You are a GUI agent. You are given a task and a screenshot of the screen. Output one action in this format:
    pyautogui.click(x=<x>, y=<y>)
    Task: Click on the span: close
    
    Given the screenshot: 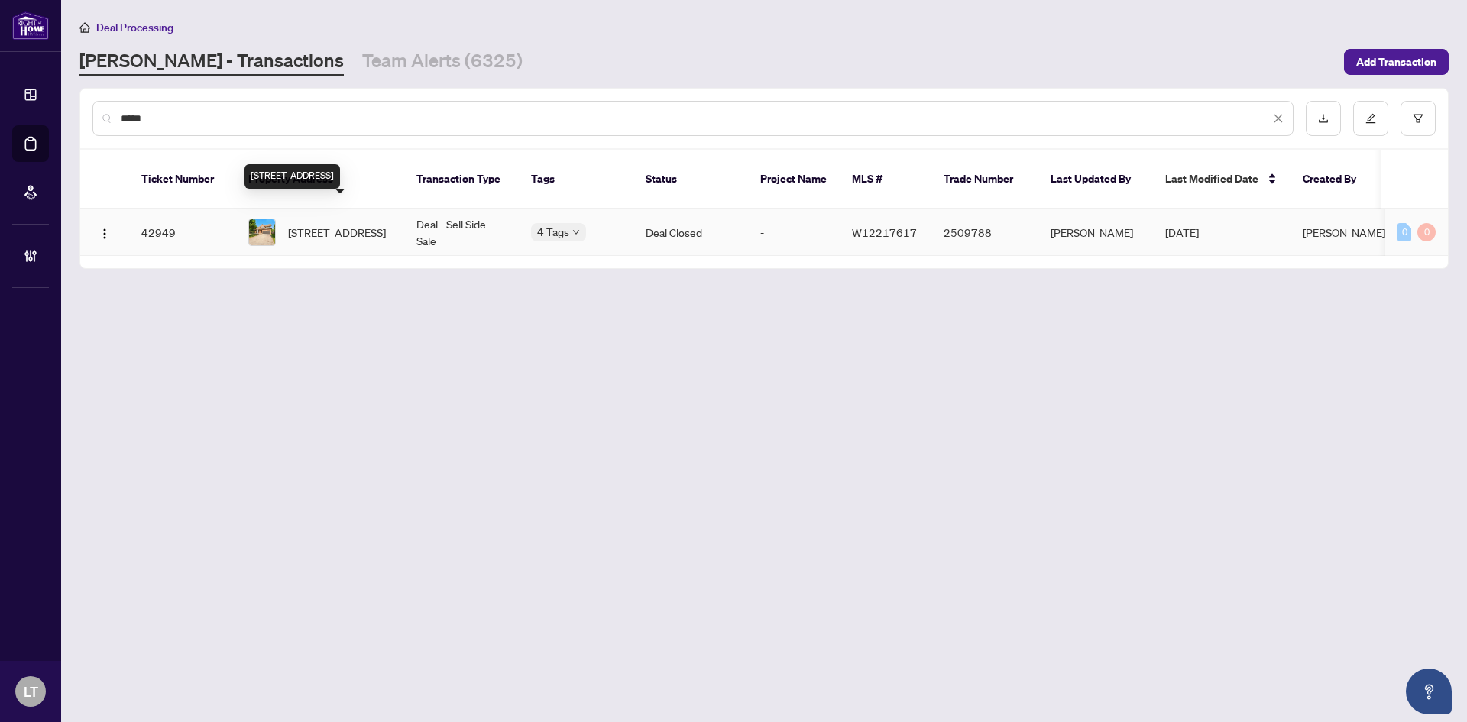 What is the action you would take?
    pyautogui.click(x=1278, y=118)
    